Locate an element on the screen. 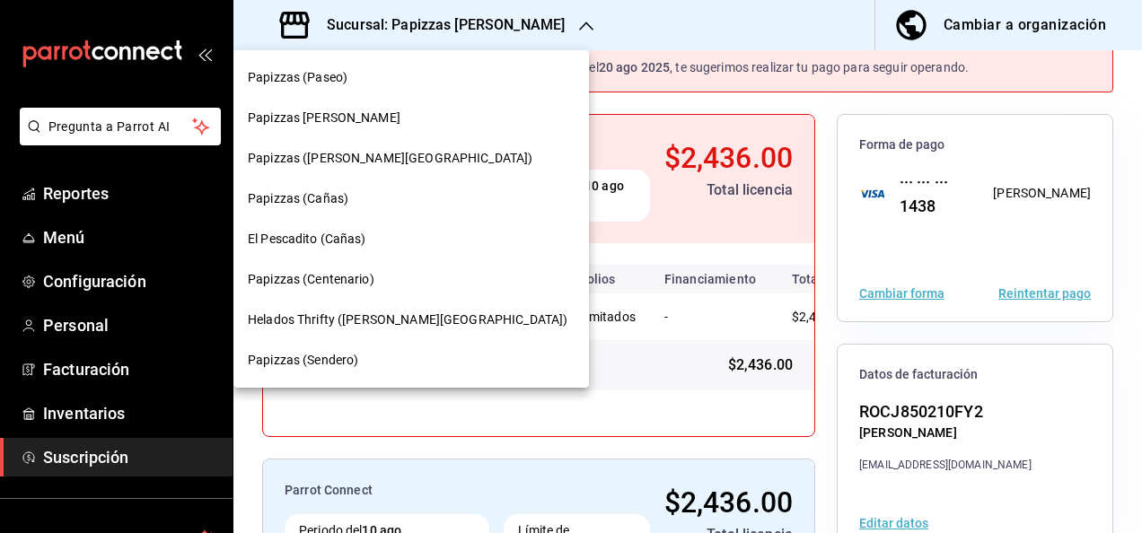 Image resolution: width=1142 pixels, height=533 pixels. div: Papizzas (Paseo) is located at coordinates (411, 77).